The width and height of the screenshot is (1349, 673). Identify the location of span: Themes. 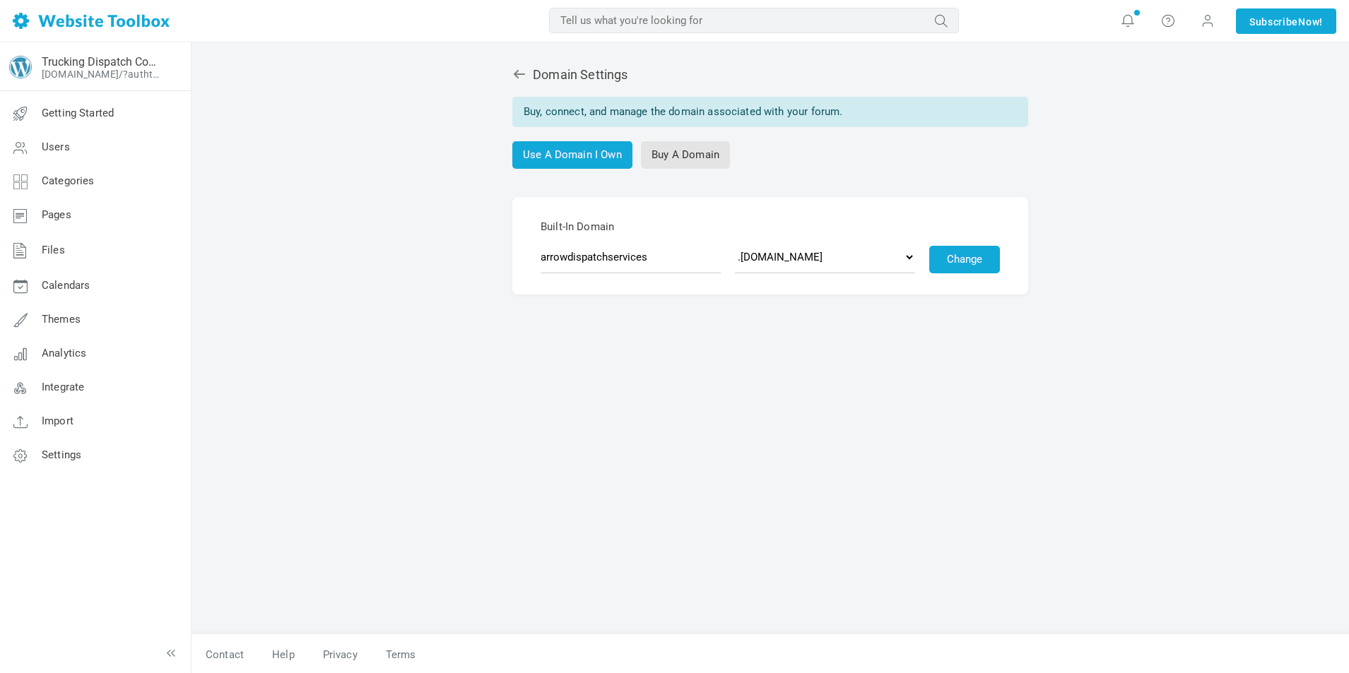
(61, 319).